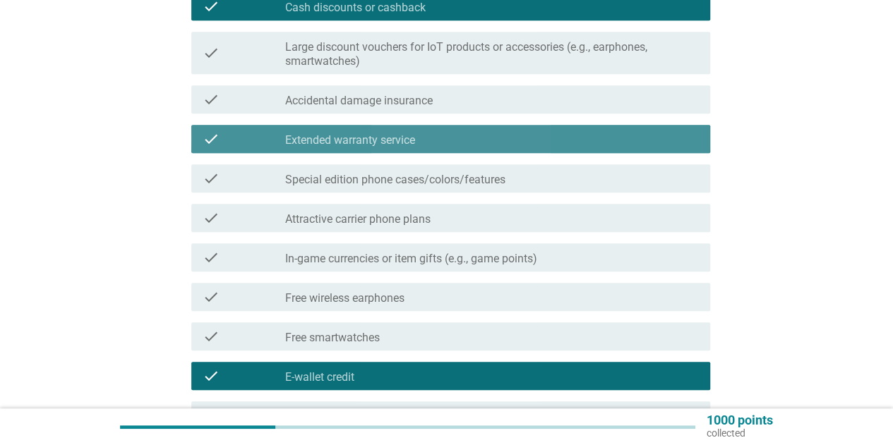 This screenshot has width=893, height=445. What do you see at coordinates (350, 140) in the screenshot?
I see `label: Extended warranty service` at bounding box center [350, 140].